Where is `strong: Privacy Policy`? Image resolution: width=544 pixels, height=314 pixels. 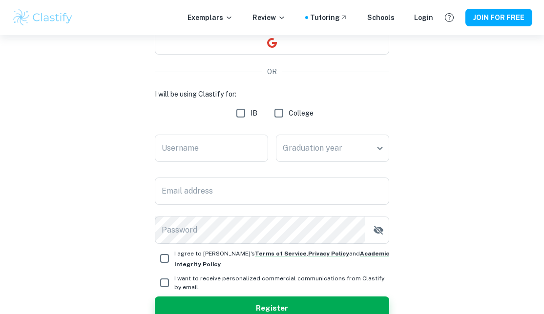
strong: Privacy Policy is located at coordinates (328, 254).